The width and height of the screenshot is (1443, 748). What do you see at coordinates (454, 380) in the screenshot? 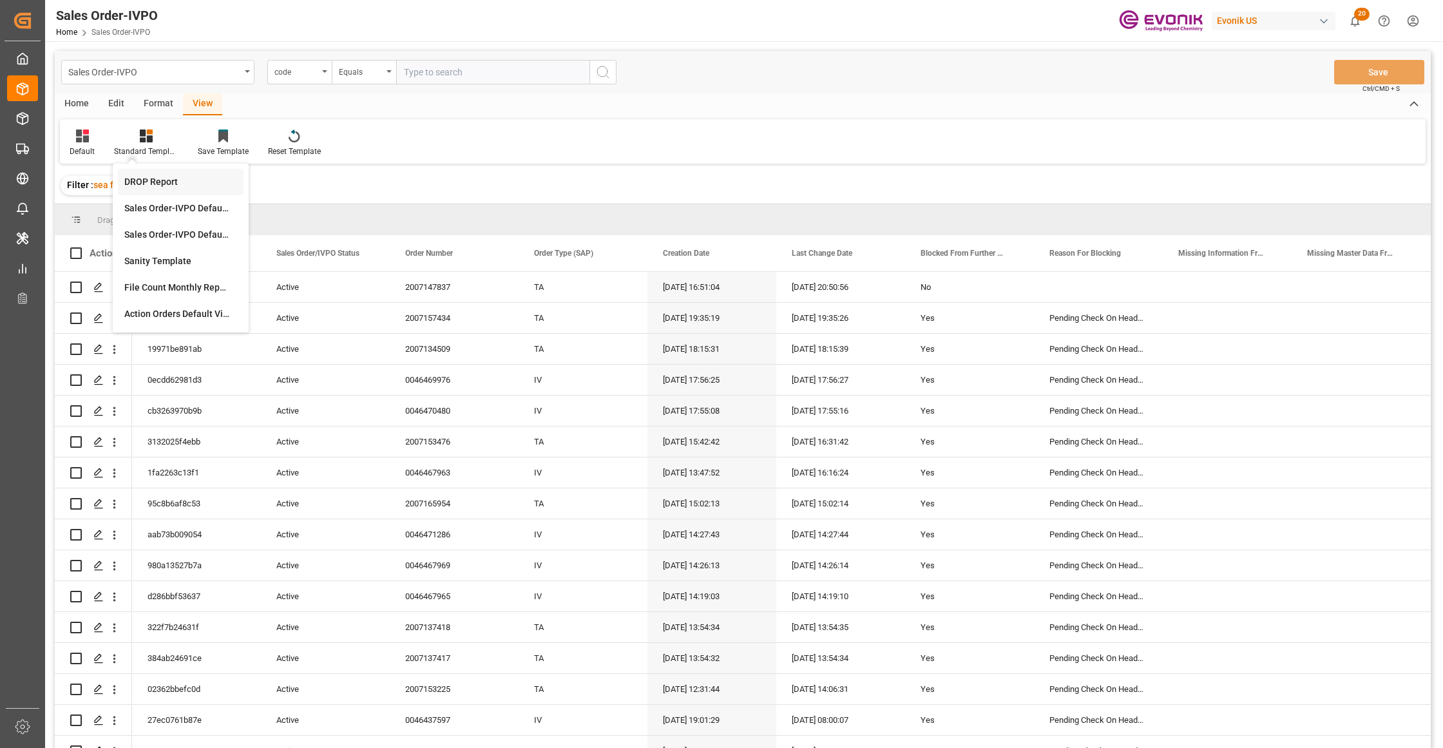
I see `div: 0046469976` at bounding box center [454, 380].